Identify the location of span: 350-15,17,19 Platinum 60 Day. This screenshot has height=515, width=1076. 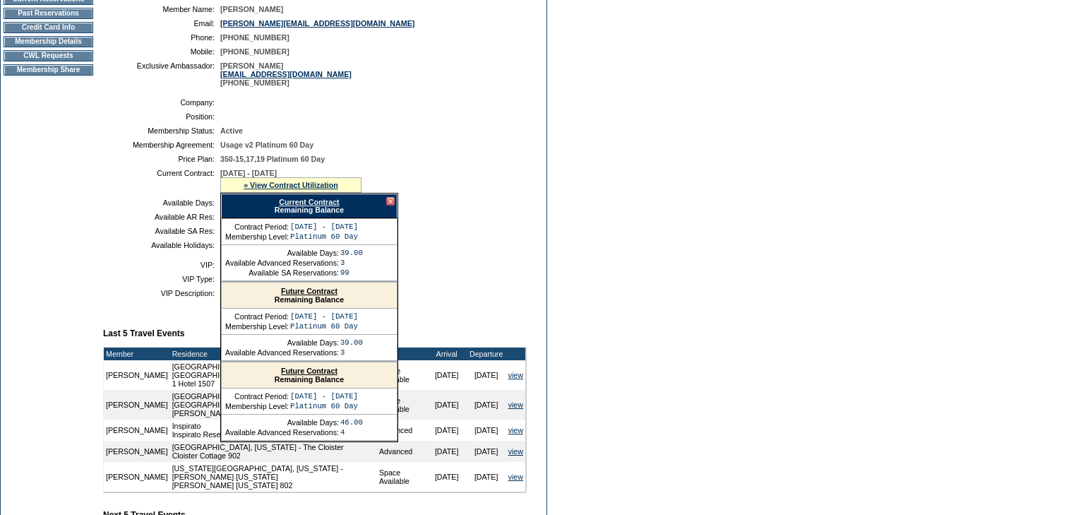
(273, 159).